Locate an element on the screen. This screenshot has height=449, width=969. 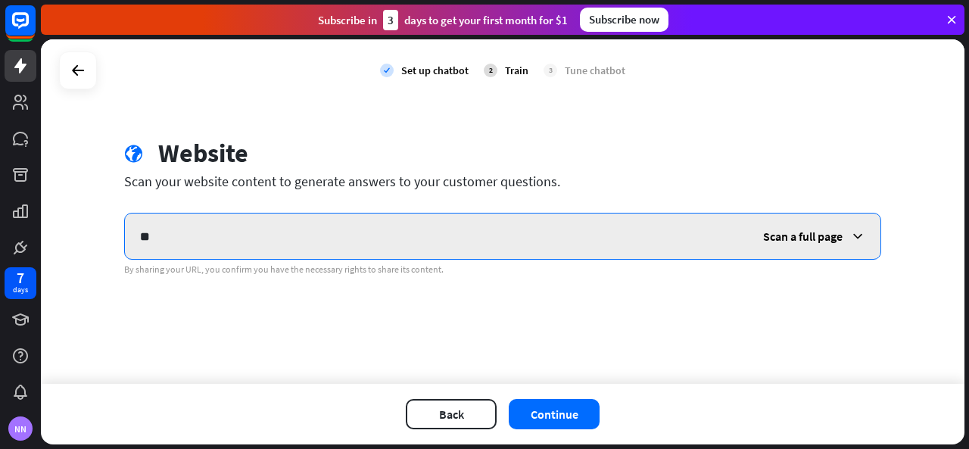
a: 7 days is located at coordinates (20, 283).